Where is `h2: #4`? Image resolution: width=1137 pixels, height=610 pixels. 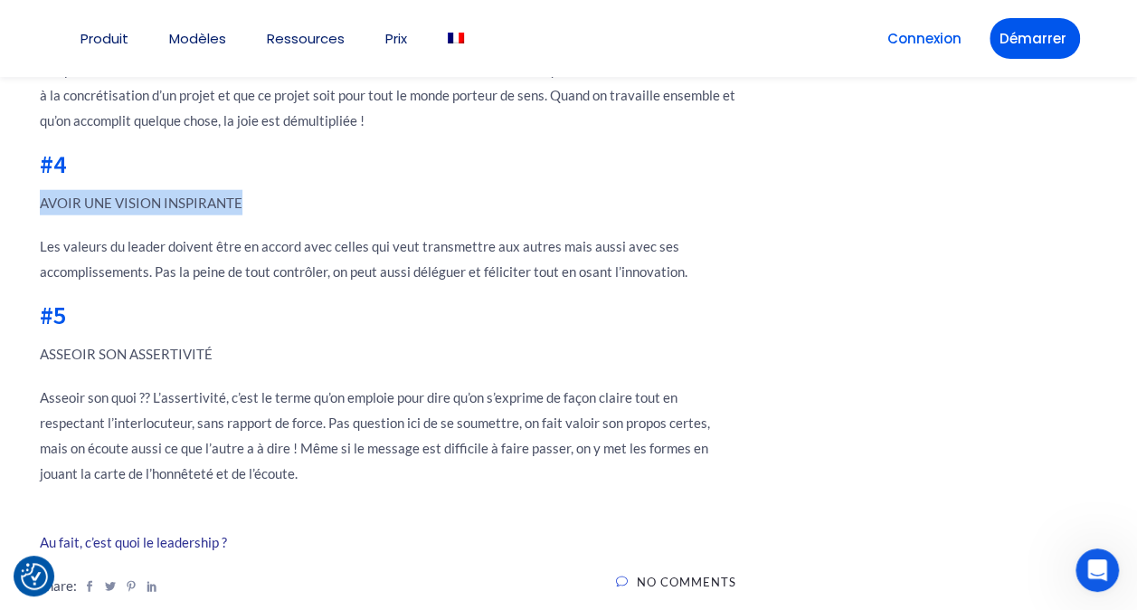
h2: #4 is located at coordinates (388, 164).